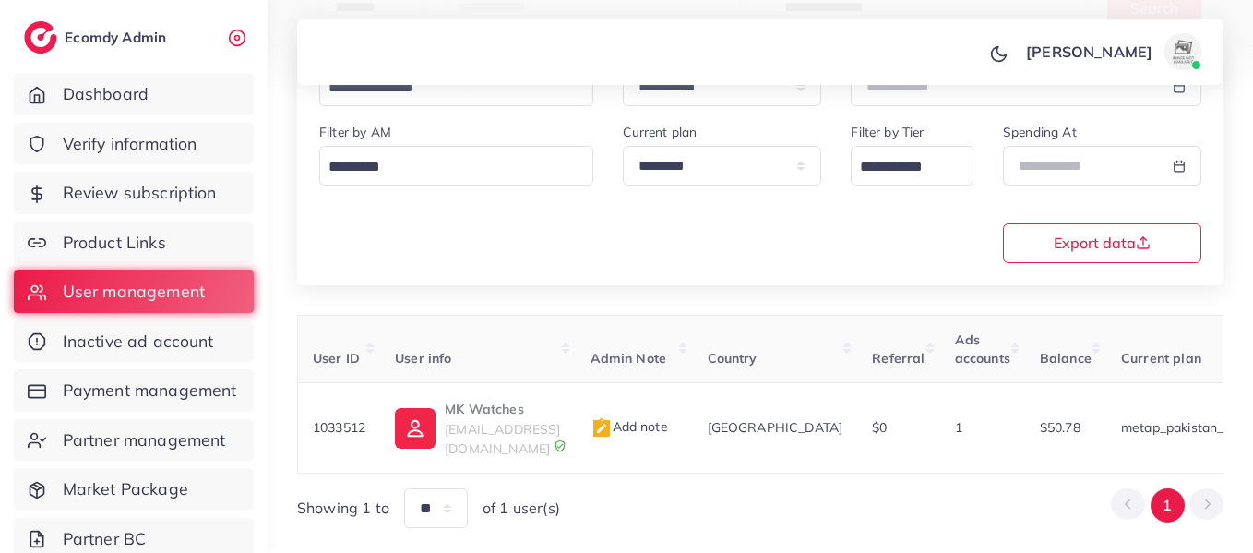 The image size is (1253, 553). Describe the element at coordinates (1101, 243) in the screenshot. I see `button: Export data` at that location.